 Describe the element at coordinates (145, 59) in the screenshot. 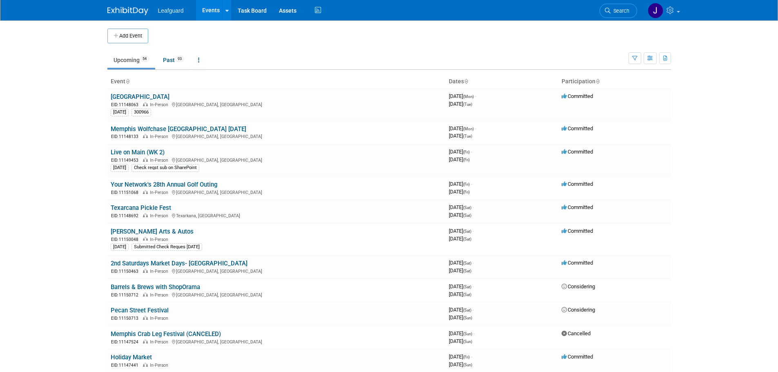

I see `span: 54` at that location.